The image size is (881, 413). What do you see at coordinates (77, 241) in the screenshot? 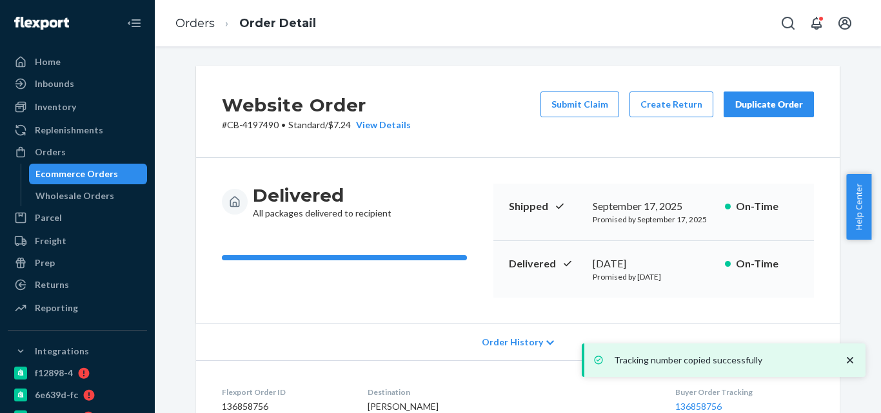
I see `a: Freight` at bounding box center [77, 241].